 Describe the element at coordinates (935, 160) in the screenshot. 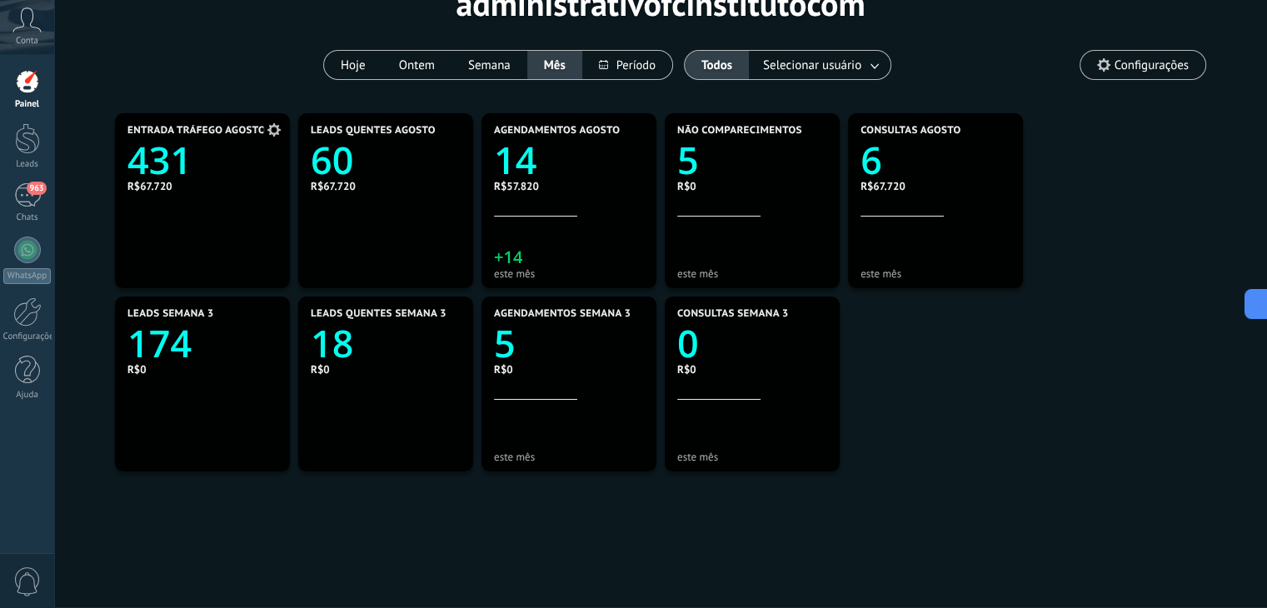

I see `a: 6` at that location.